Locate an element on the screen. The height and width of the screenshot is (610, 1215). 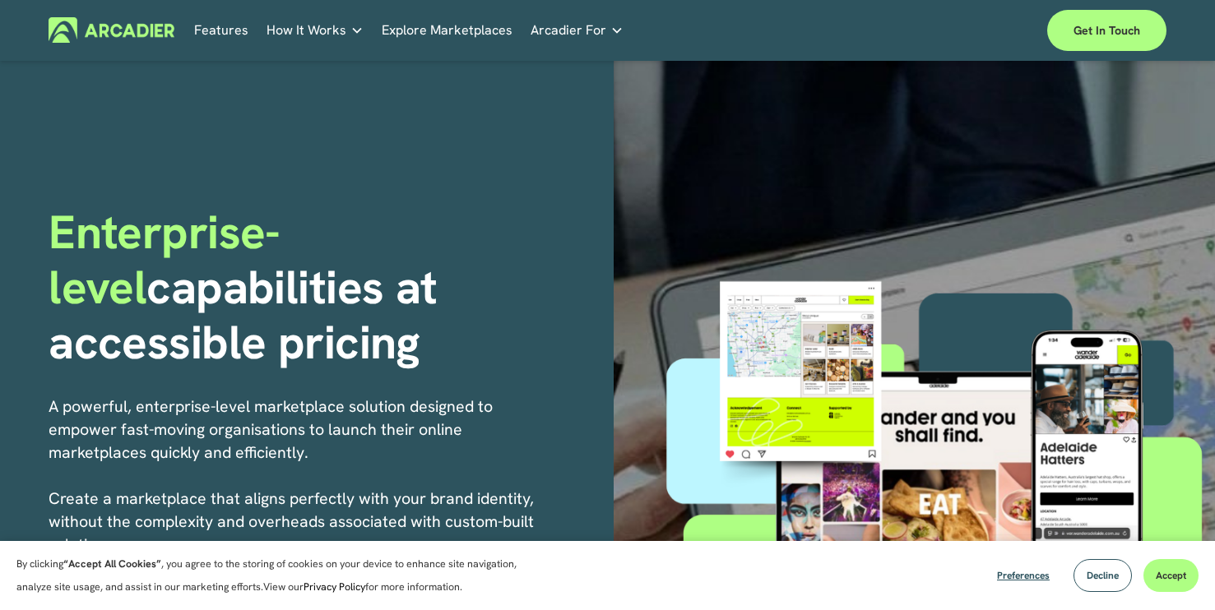
span: How It Works is located at coordinates (306, 30).